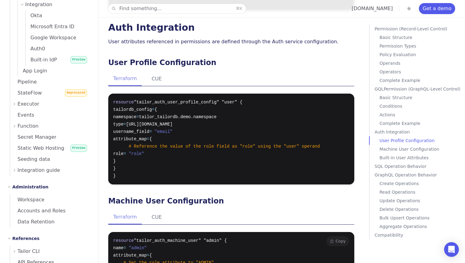 The height and width of the screenshot is (263, 465). Describe the element at coordinates (27, 200) in the screenshot. I see `span: Workspace` at that location.